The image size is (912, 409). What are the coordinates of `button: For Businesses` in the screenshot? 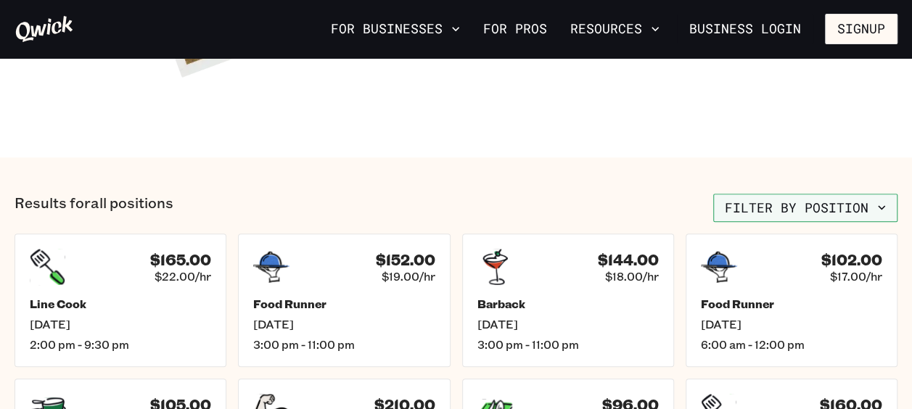 It's located at (395, 29).